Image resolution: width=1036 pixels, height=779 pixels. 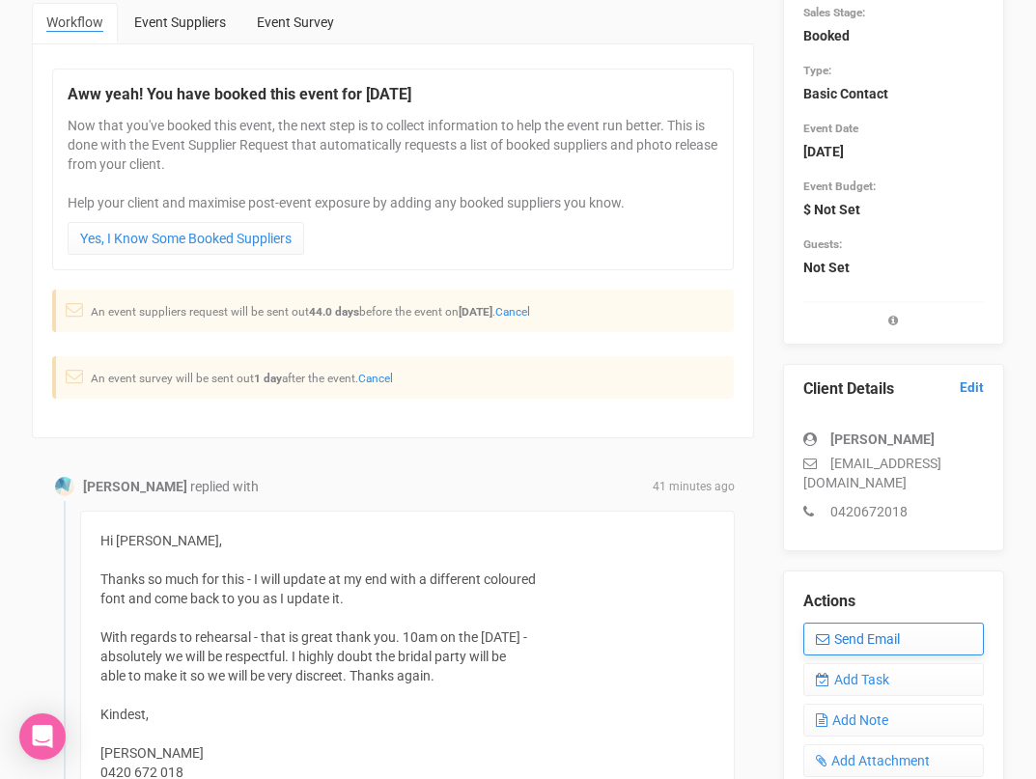 I want to click on strong: 44.0 days, so click(x=334, y=312).